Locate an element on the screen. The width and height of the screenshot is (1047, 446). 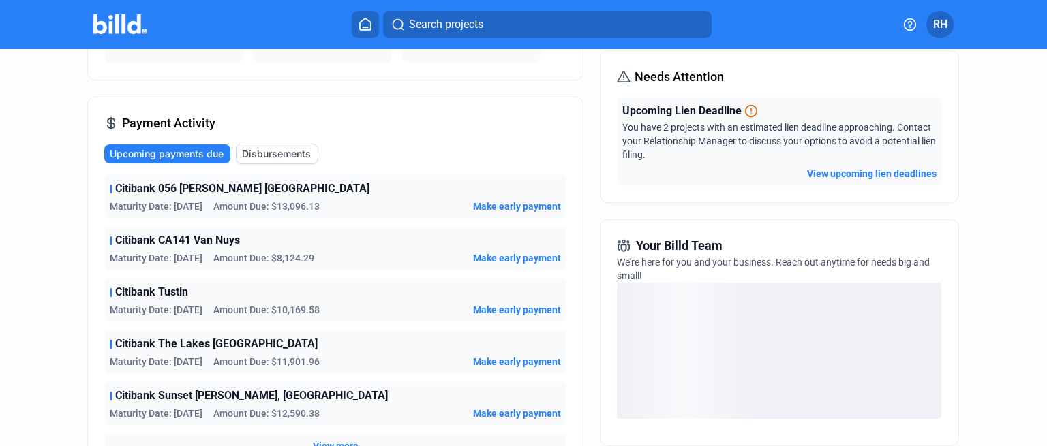
span: Amount Due: $12,590.38 is located at coordinates (266, 414).